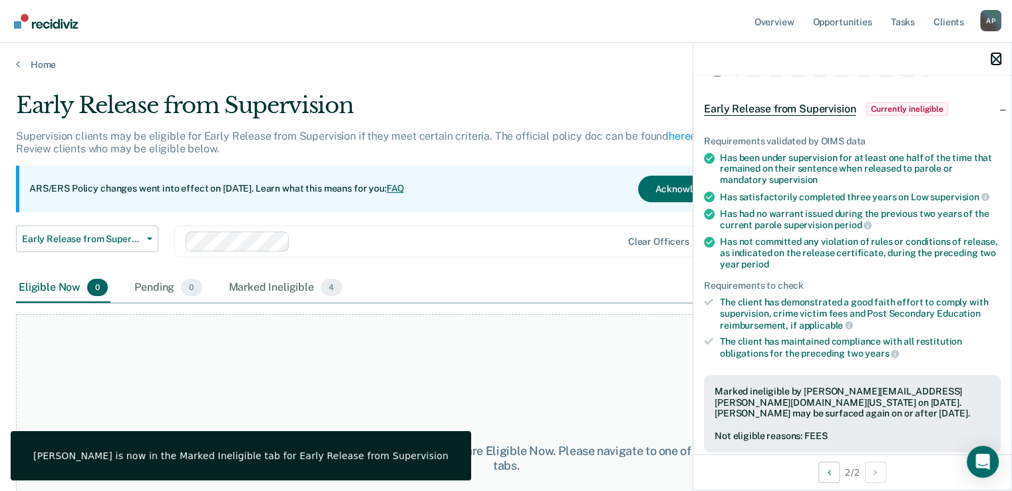  What do you see at coordinates (860, 169) in the screenshot?
I see `div: Has been under supervision for at least one half of the time that remained on their sentence when...` at bounding box center [860, 169].